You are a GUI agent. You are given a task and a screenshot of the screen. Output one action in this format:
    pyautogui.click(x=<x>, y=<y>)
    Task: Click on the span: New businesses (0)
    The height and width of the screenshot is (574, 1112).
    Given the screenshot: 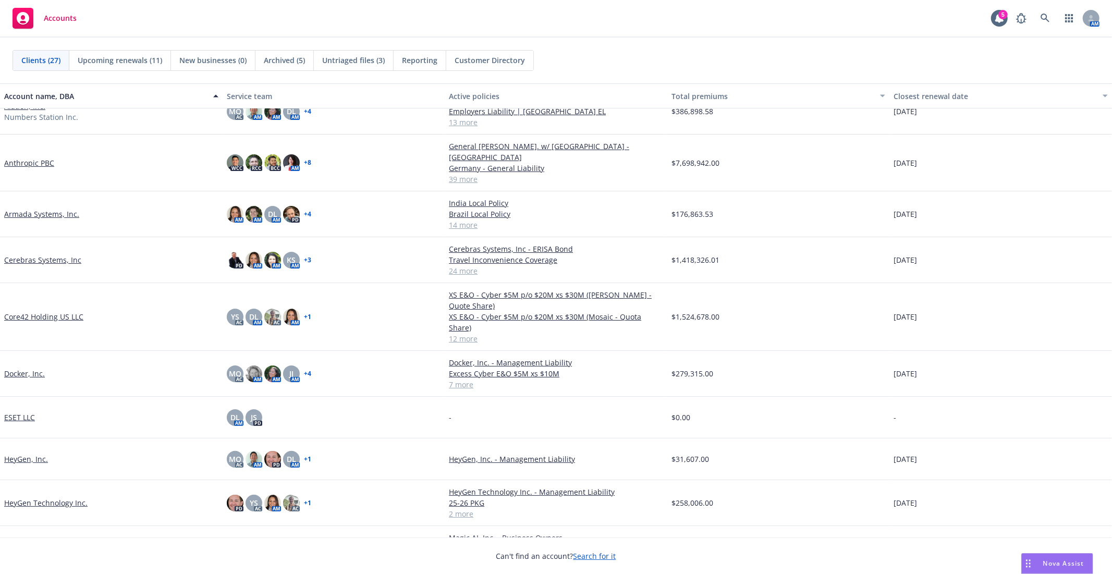 What is the action you would take?
    pyautogui.click(x=213, y=60)
    